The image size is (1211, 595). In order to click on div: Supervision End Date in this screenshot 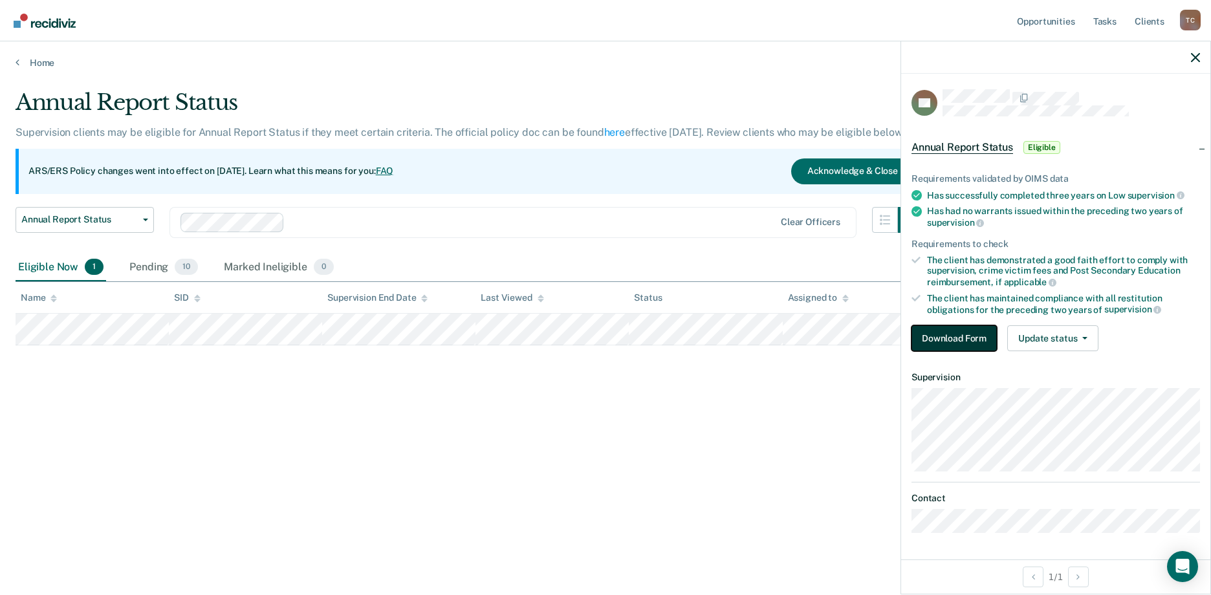, I will do `click(377, 298)`.